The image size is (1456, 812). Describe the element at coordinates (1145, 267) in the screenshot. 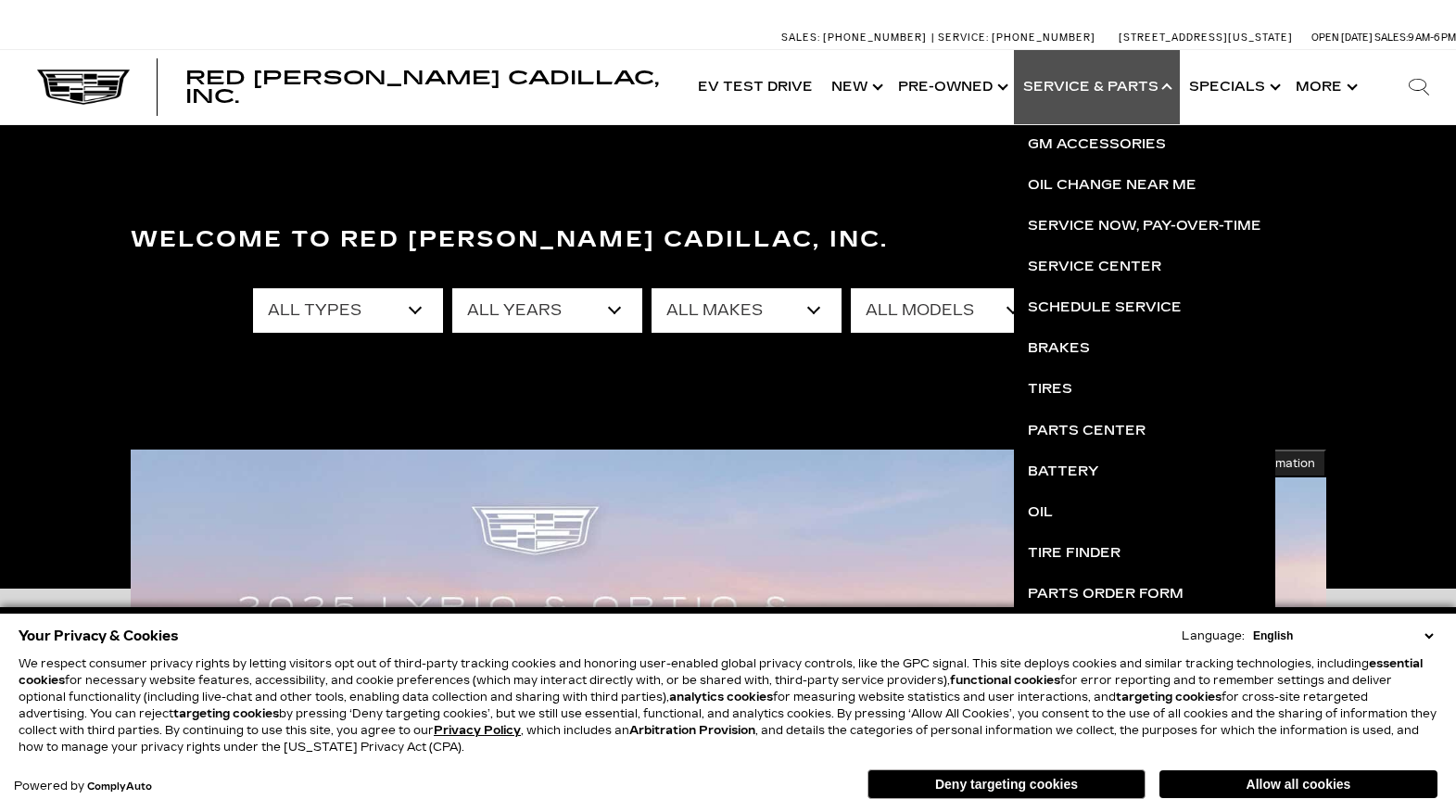

I see `a: Service Center` at that location.